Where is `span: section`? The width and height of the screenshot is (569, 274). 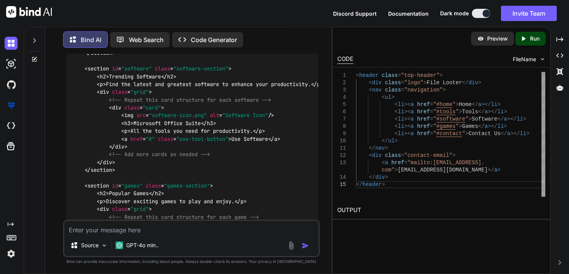
span: section is located at coordinates (98, 69).